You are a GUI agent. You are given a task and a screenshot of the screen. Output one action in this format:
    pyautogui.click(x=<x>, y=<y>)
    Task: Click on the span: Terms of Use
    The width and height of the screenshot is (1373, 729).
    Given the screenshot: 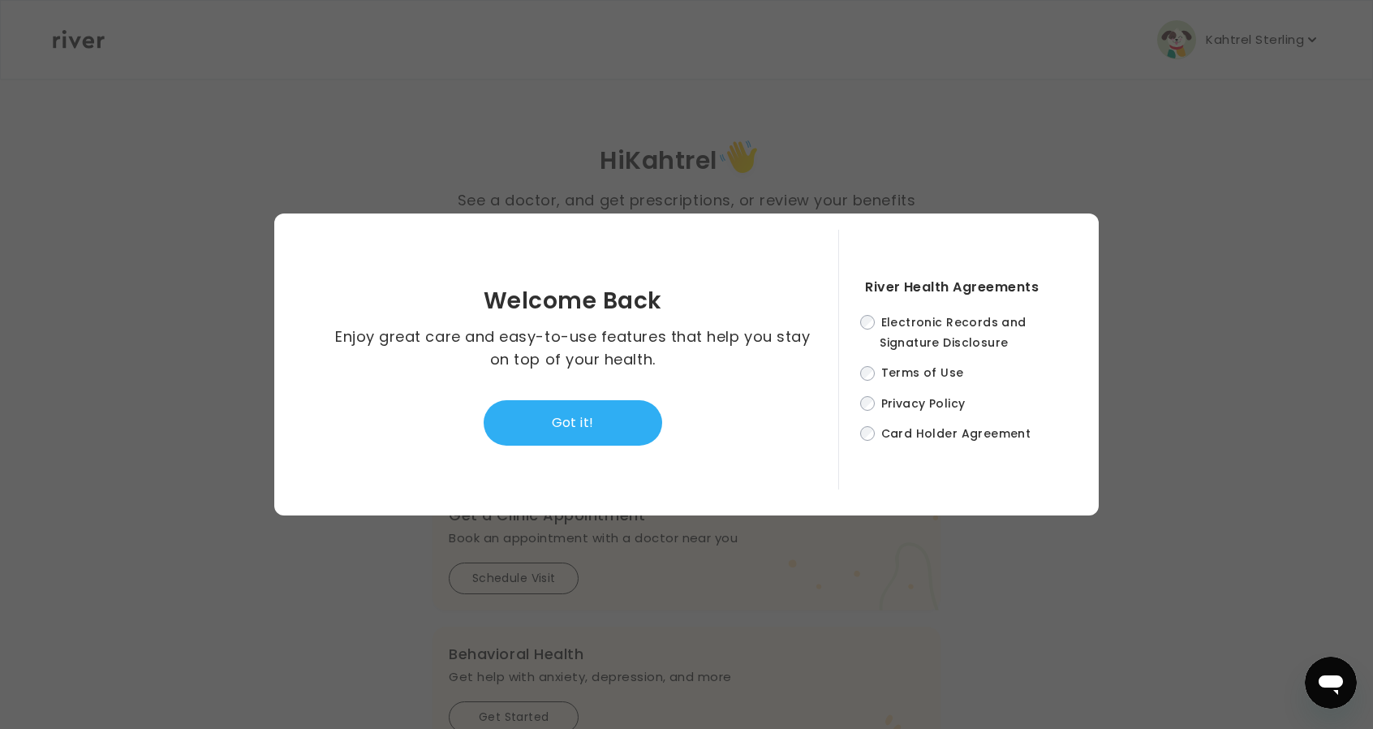 What is the action you would take?
    pyautogui.click(x=923, y=373)
    